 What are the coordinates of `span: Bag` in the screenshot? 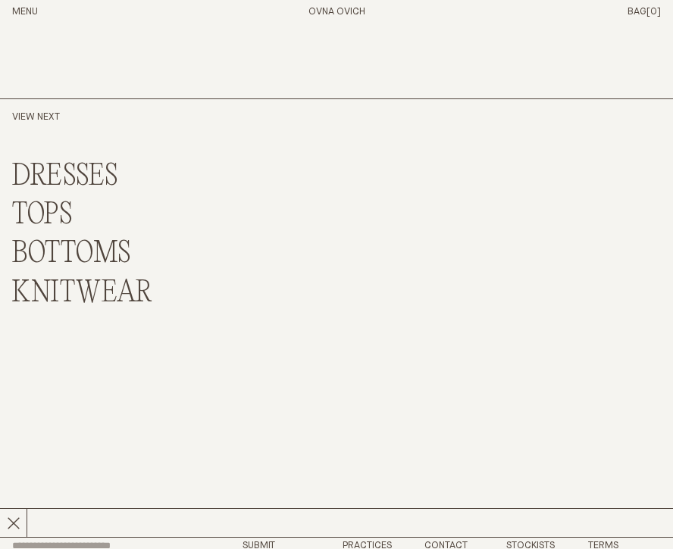 It's located at (636, 11).